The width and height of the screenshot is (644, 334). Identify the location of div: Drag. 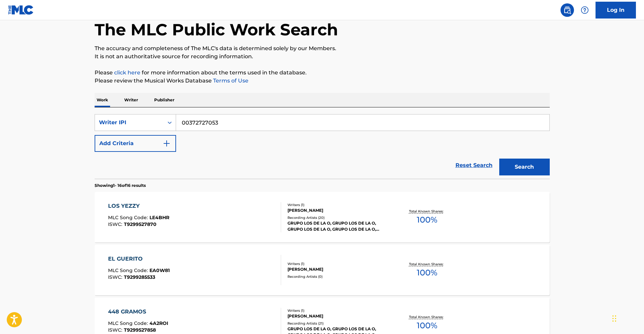
(614, 319).